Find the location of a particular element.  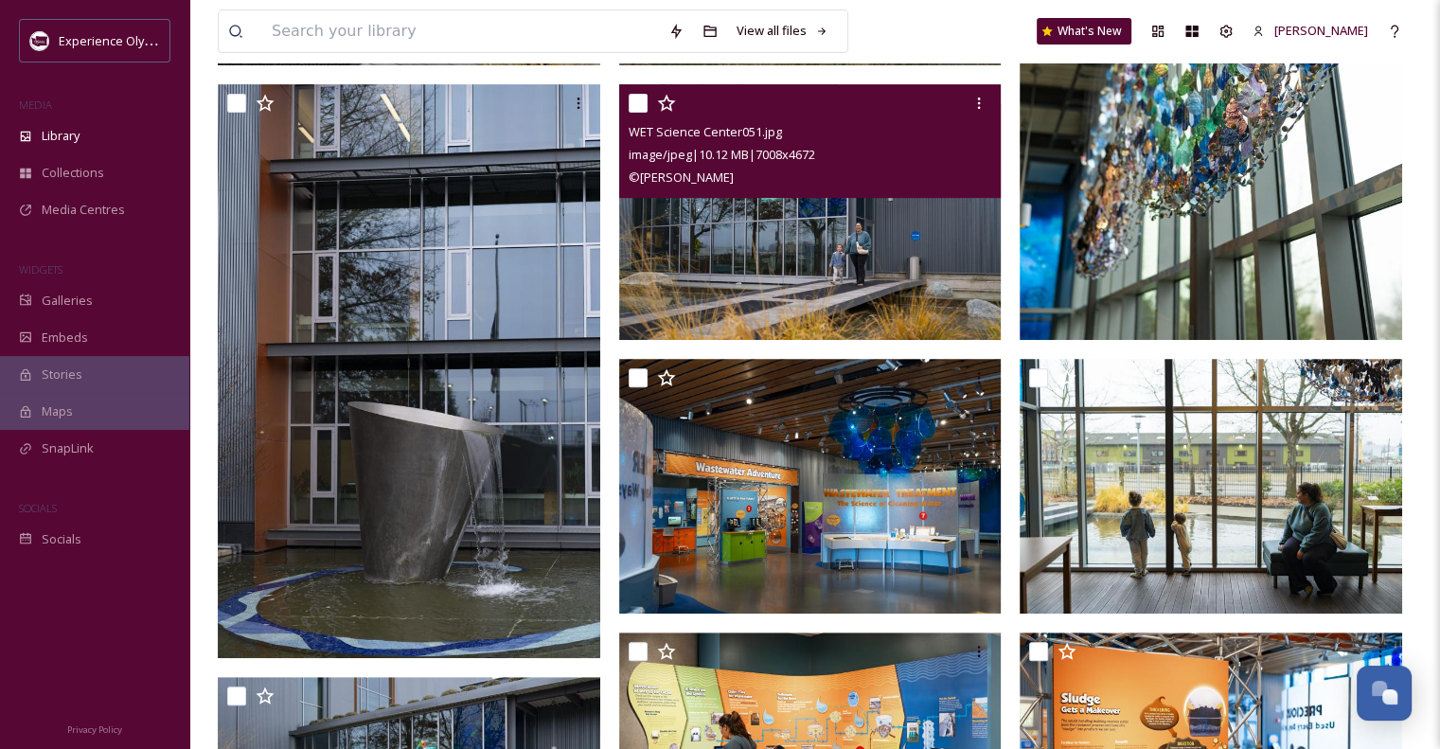

img: download.jpeg is located at coordinates (40, 41).